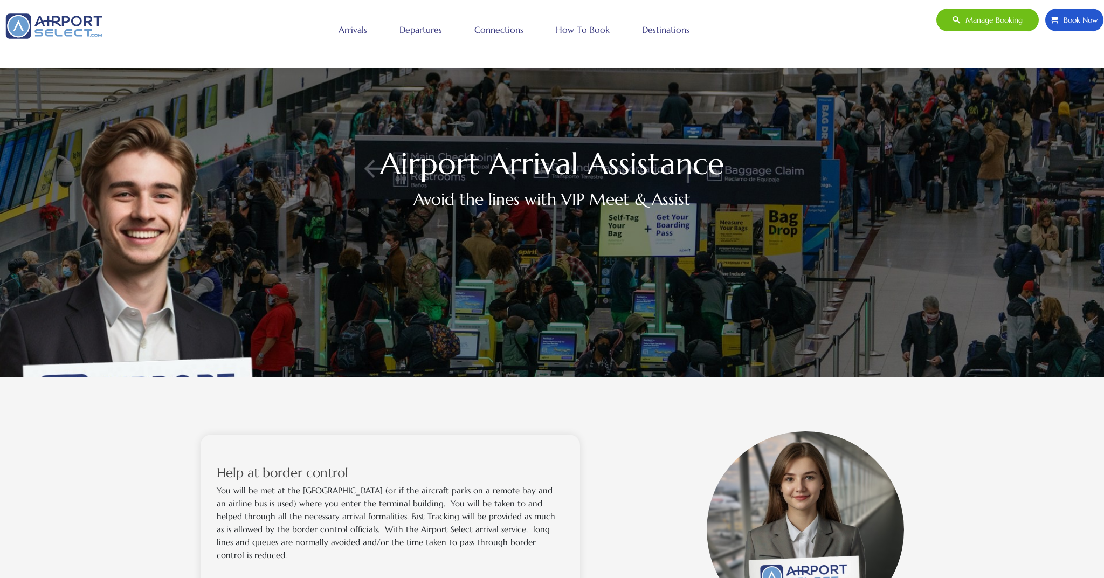 This screenshot has width=1104, height=578. I want to click on span: Manage booking, so click(992, 20).